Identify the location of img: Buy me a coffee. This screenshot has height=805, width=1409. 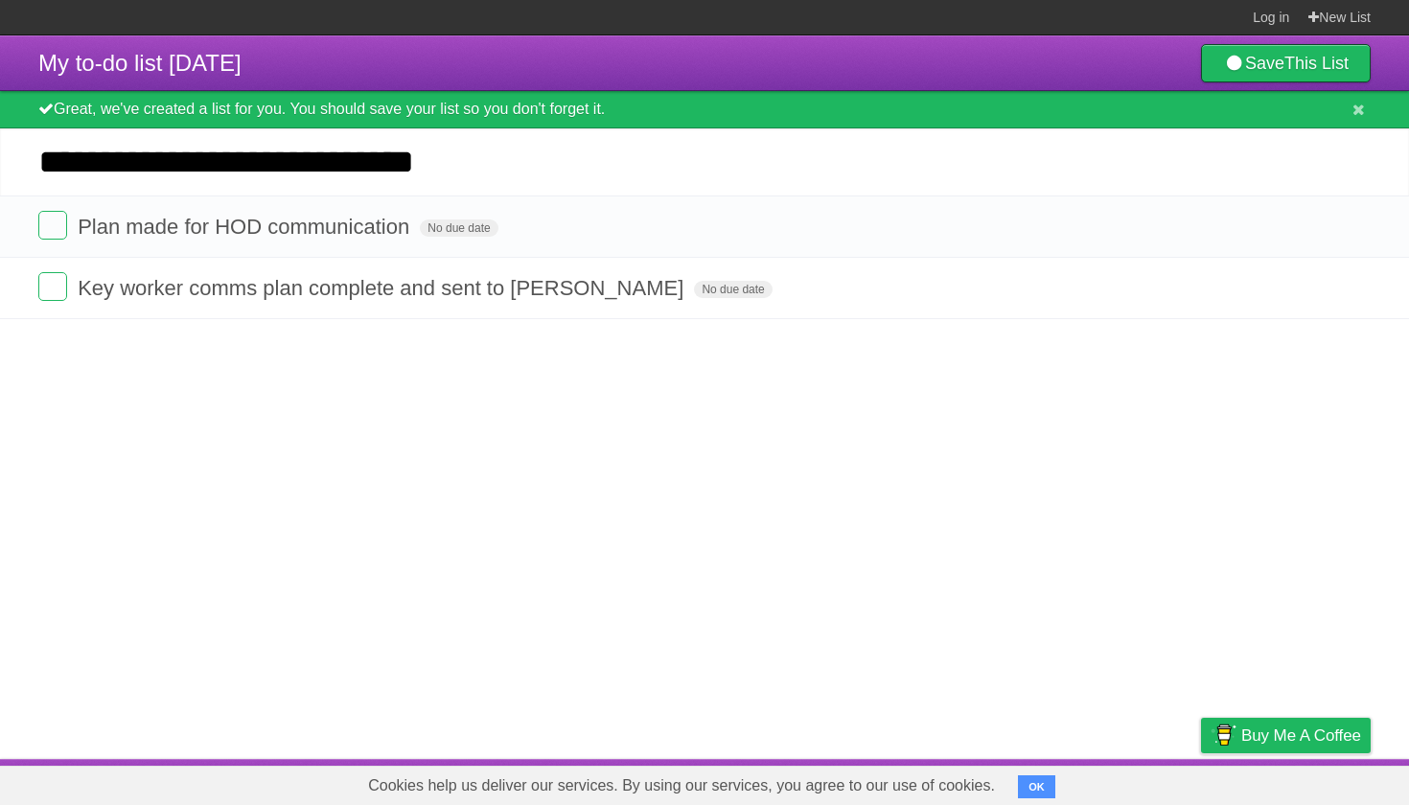
(1223, 735).